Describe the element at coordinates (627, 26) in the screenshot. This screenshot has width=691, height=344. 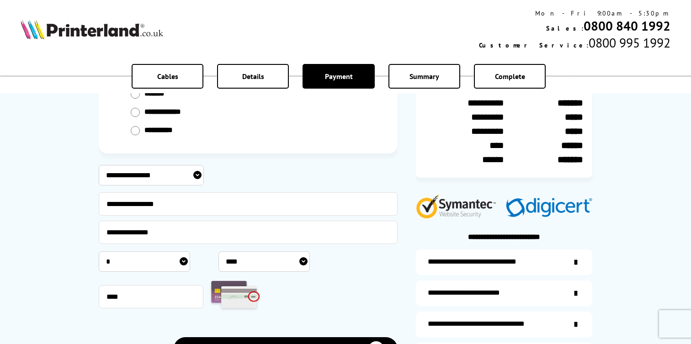
I see `a: 0800 840 1992` at that location.